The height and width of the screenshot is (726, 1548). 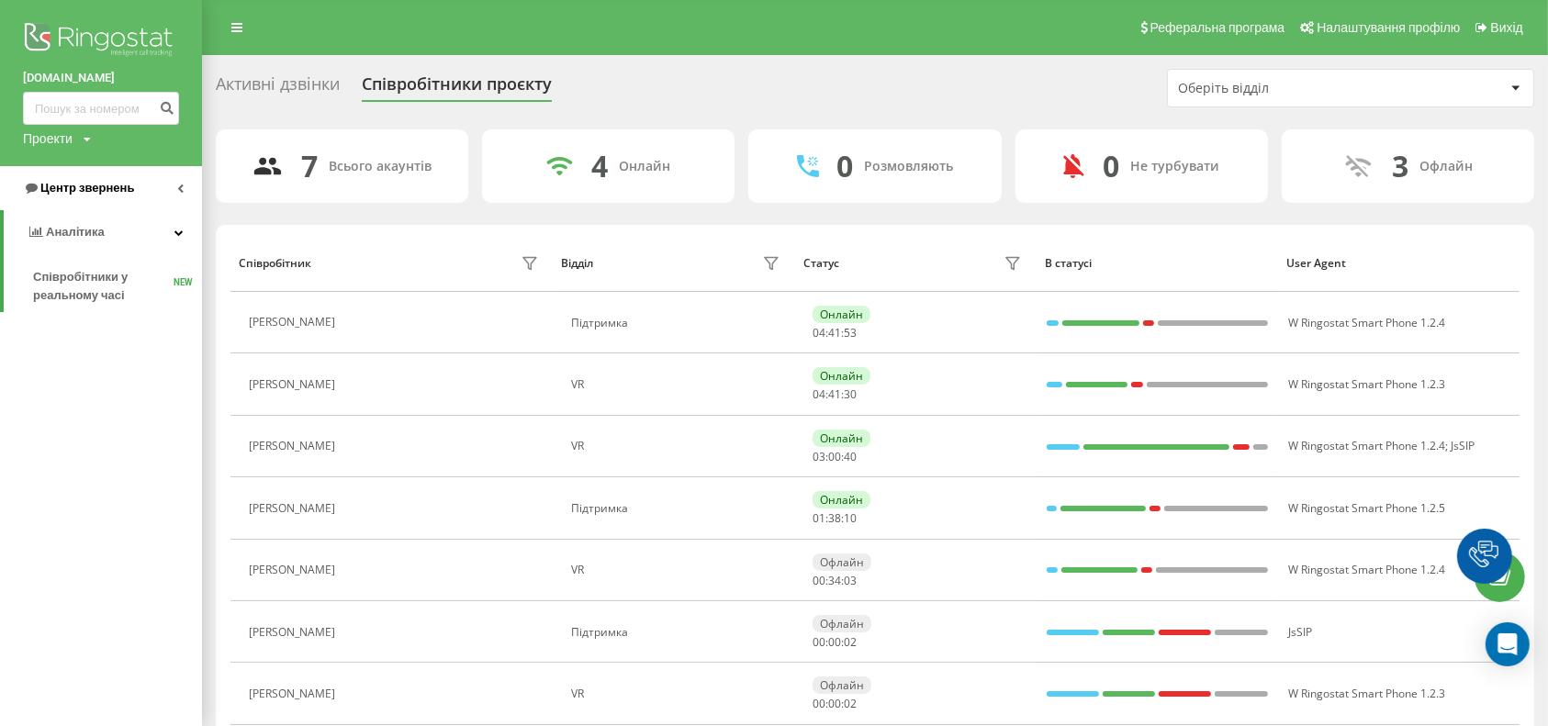 I want to click on div: Розмовляють, so click(x=909, y=166).